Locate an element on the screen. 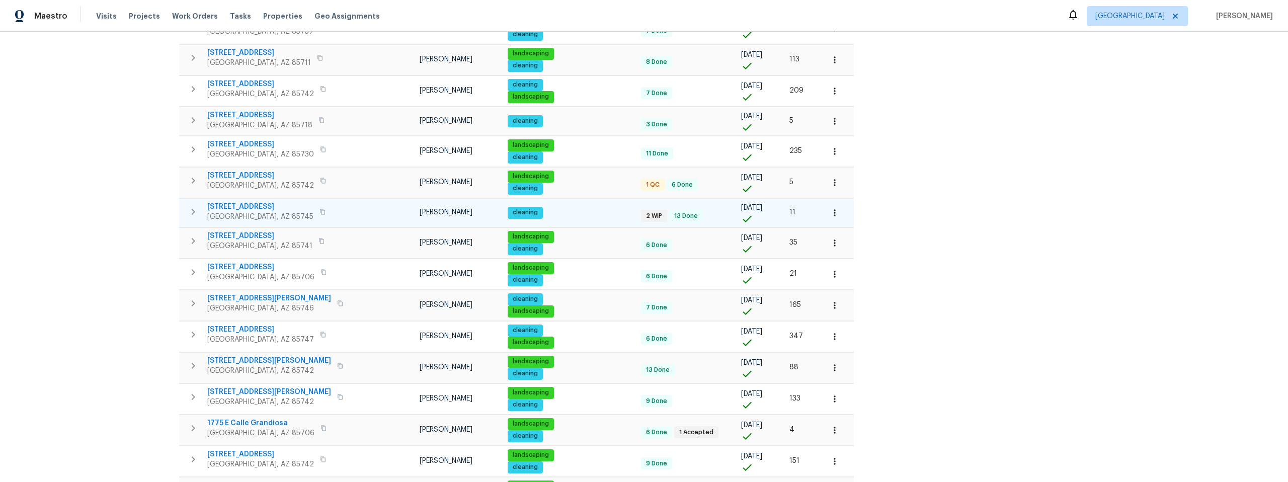  span: 1775 E Calle Grandiosa is located at coordinates (261, 423).